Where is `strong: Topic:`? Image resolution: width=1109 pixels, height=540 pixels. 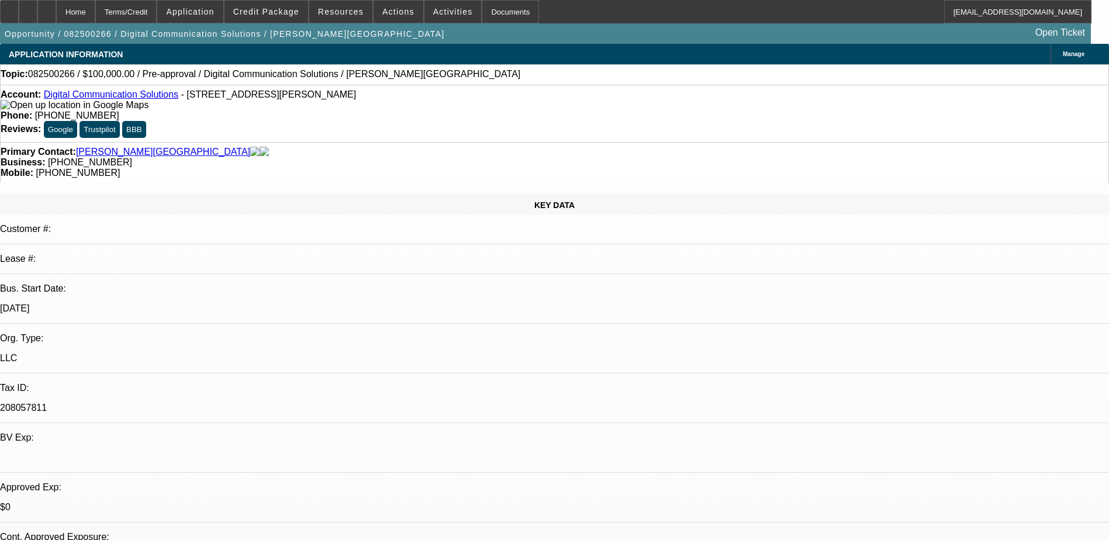 strong: Topic: is located at coordinates (14, 74).